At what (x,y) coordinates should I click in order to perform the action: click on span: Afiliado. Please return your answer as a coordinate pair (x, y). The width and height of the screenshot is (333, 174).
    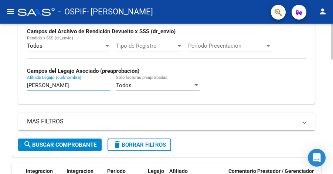
    Looking at the image, I should click on (178, 171).